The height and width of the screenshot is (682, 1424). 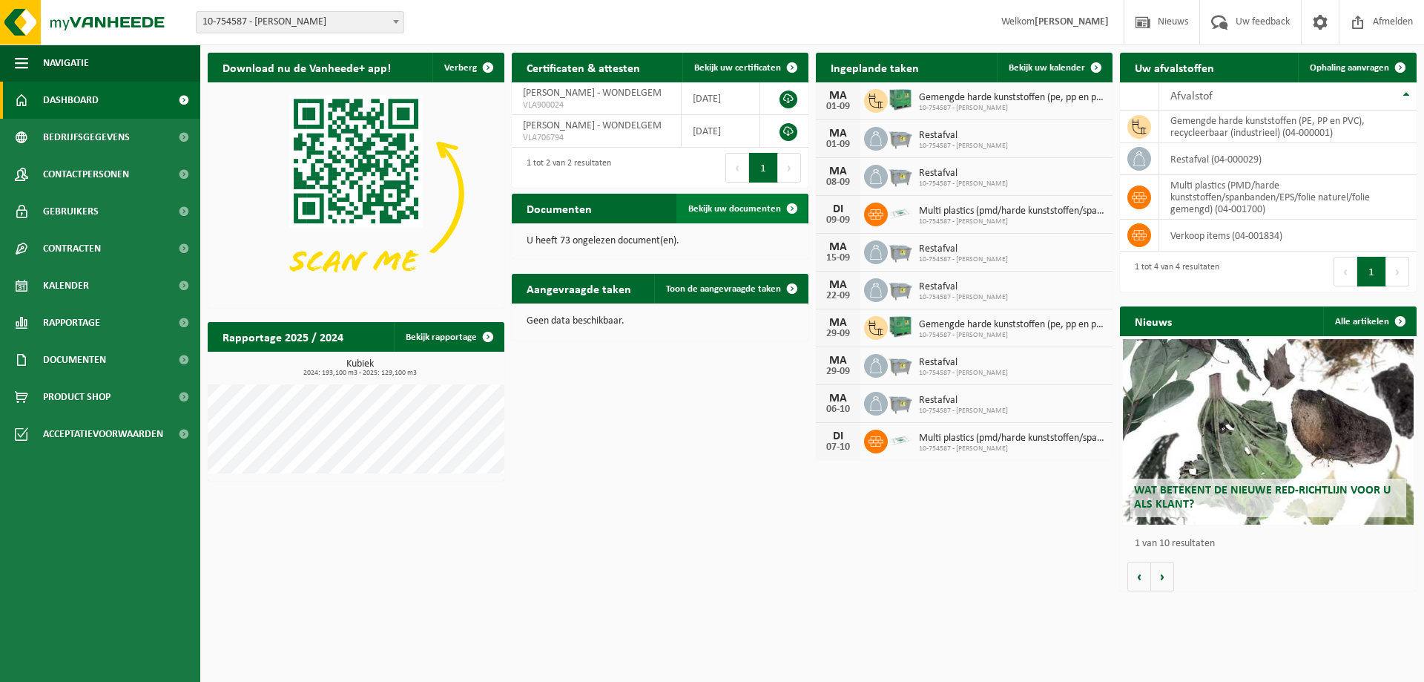 What do you see at coordinates (1139, 576) in the screenshot?
I see `button: Vorige` at bounding box center [1139, 576].